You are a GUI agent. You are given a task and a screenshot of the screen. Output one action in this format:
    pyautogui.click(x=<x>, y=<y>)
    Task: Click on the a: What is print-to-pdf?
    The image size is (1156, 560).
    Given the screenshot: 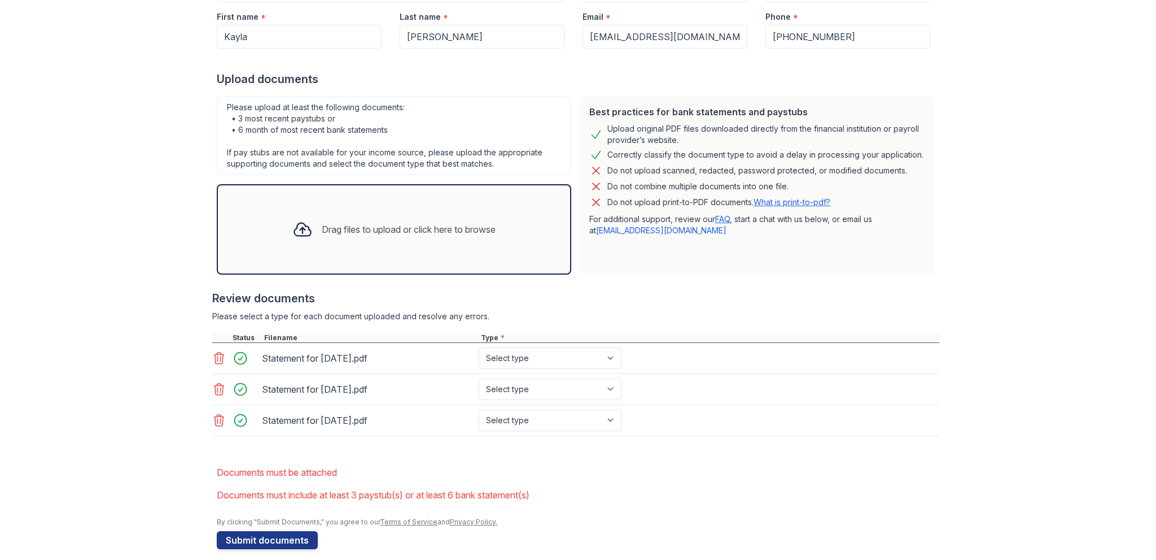 What is the action you would take?
    pyautogui.click(x=792, y=202)
    